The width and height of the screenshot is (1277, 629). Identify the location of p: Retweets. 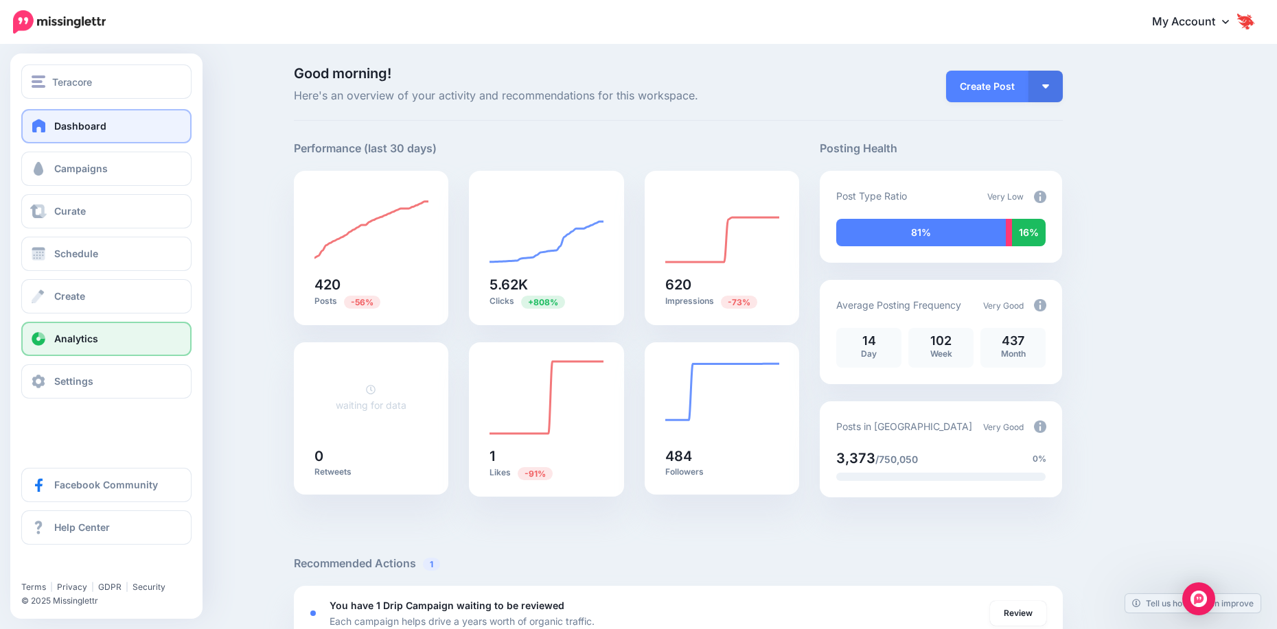
(371, 472).